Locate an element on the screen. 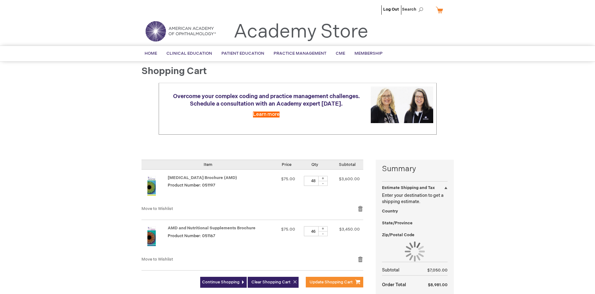 This screenshot has width=595, height=294. span: Clinical Education is located at coordinates (189, 53).